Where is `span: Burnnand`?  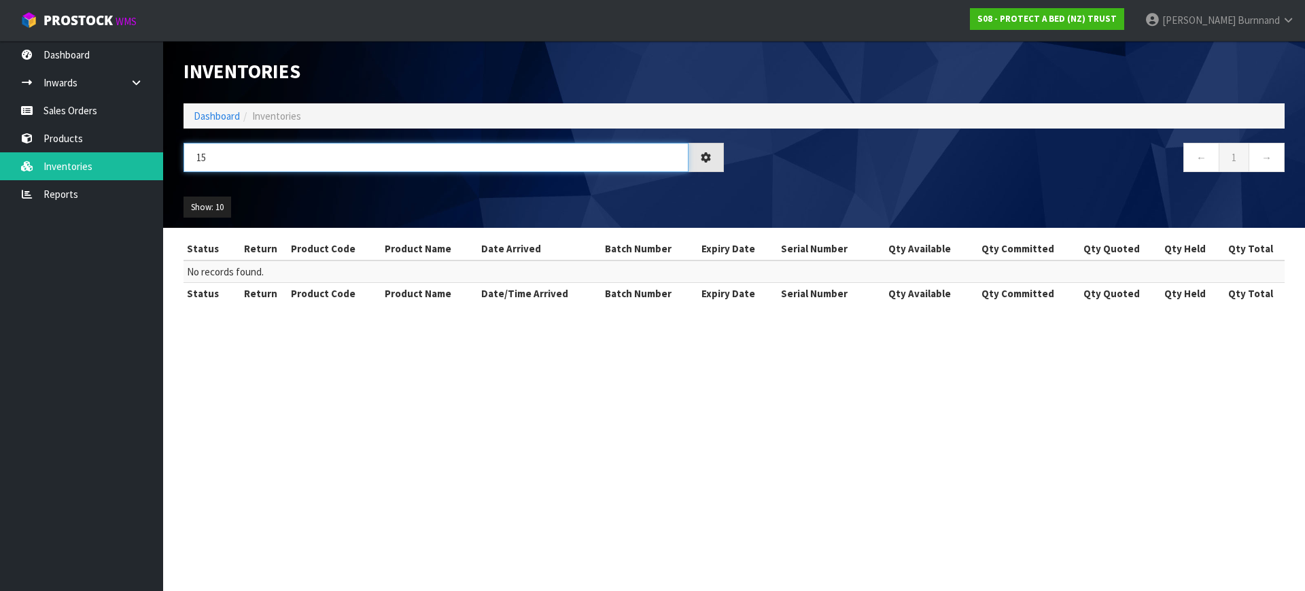 span: Burnnand is located at coordinates (1259, 20).